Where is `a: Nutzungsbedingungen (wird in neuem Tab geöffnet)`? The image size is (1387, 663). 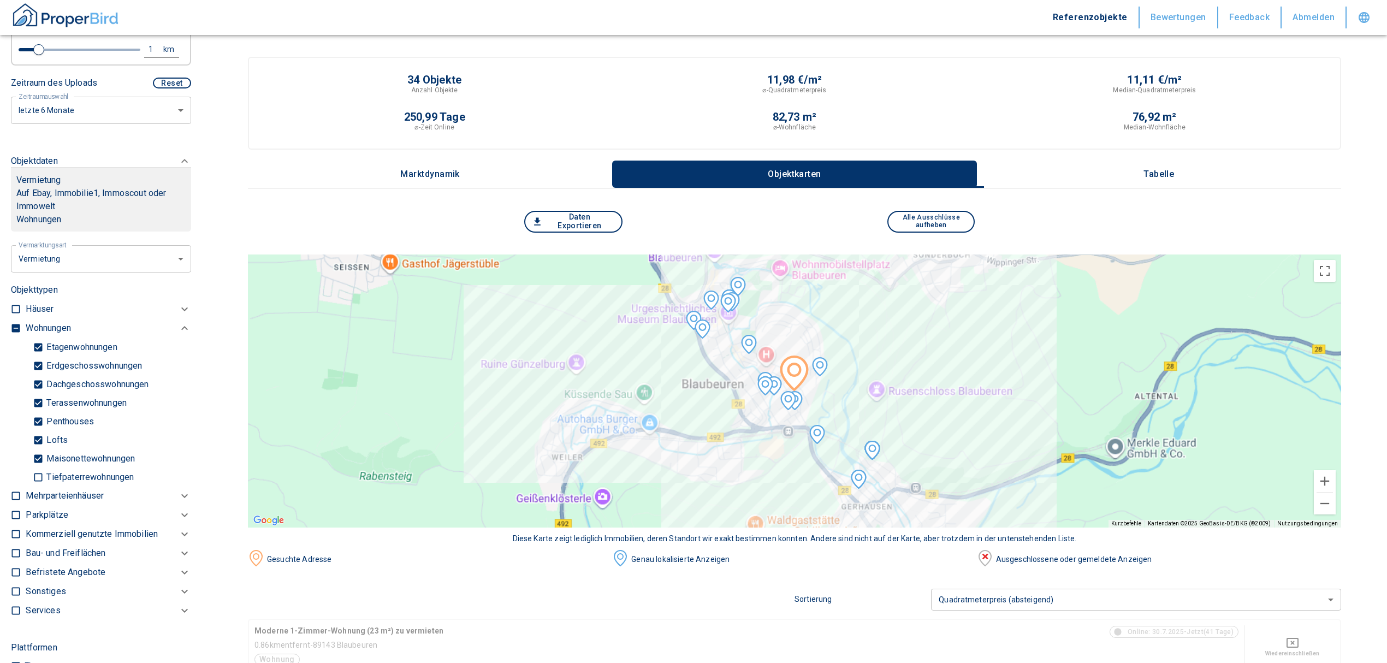
a: Nutzungsbedingungen (wird in neuem Tab geöffnet) is located at coordinates (1308, 523).